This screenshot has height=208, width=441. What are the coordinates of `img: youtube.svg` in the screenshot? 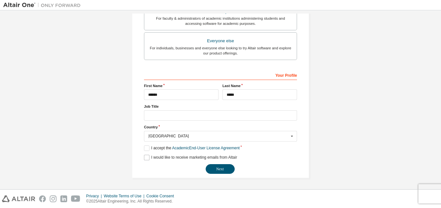 It's located at (75, 199).